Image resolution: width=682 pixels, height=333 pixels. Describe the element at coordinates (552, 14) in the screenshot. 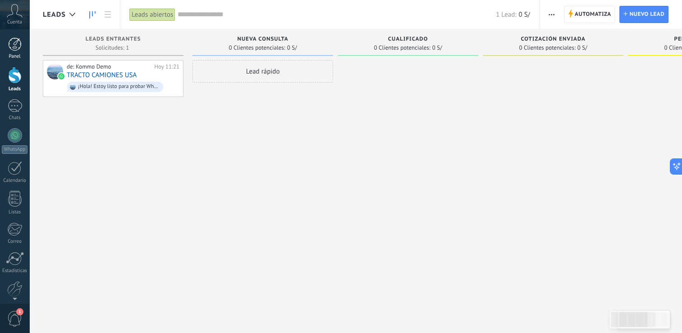

I see `button: Más` at that location.